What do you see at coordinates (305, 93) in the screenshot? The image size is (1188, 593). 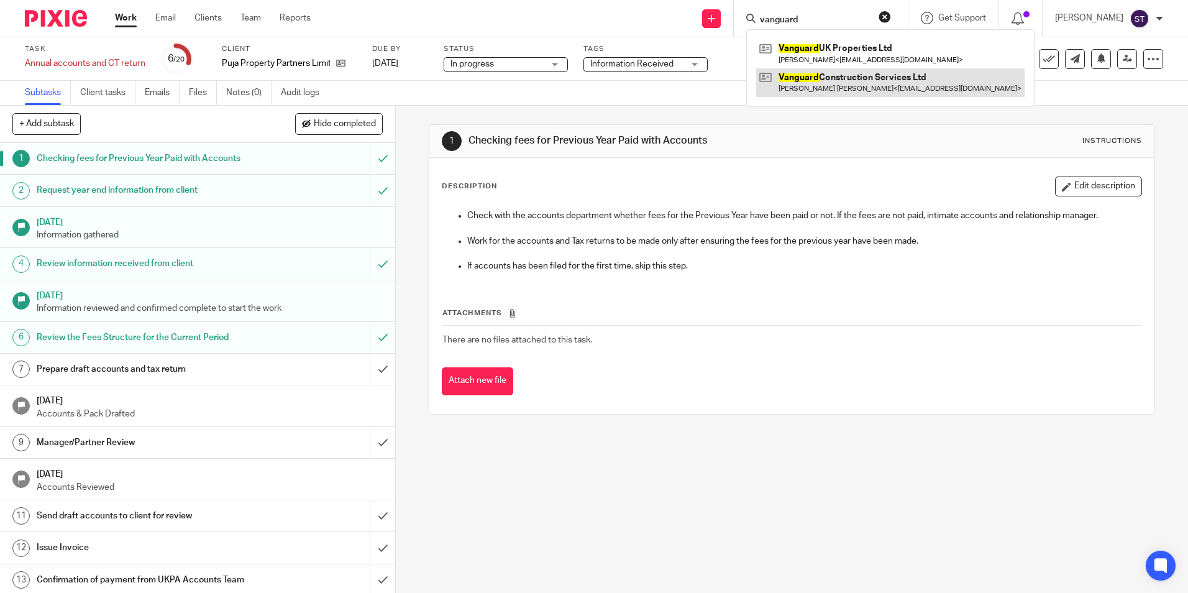 I see `a: Audit logs` at bounding box center [305, 93].